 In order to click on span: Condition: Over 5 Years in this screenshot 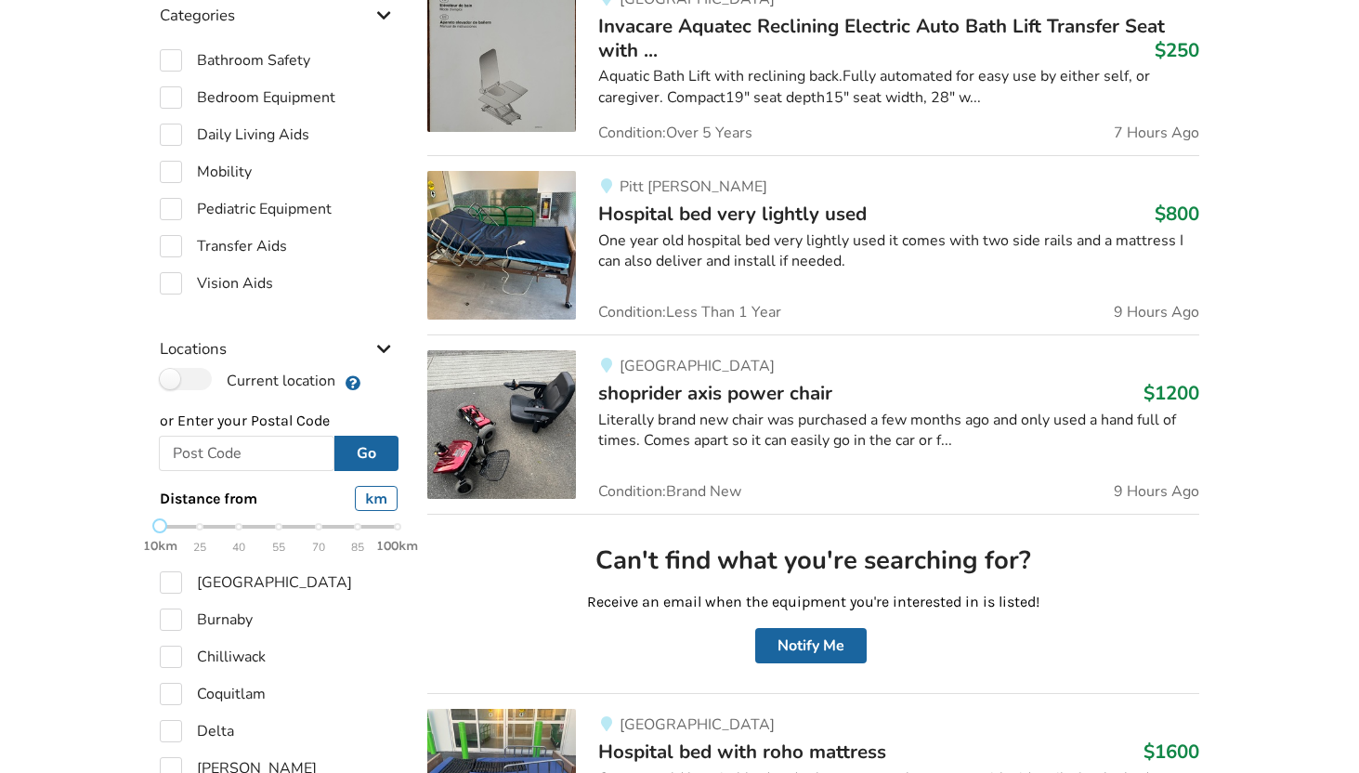, I will do `click(676, 133)`.